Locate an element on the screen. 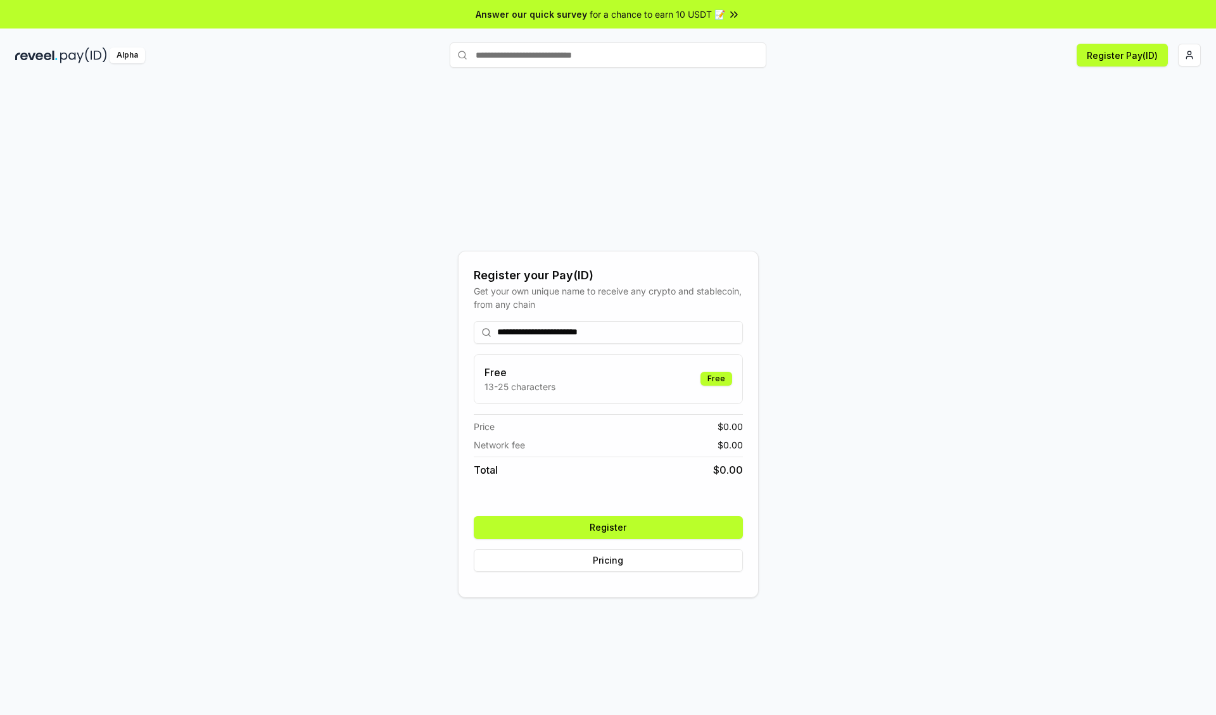  h3: Free is located at coordinates (520, 372).